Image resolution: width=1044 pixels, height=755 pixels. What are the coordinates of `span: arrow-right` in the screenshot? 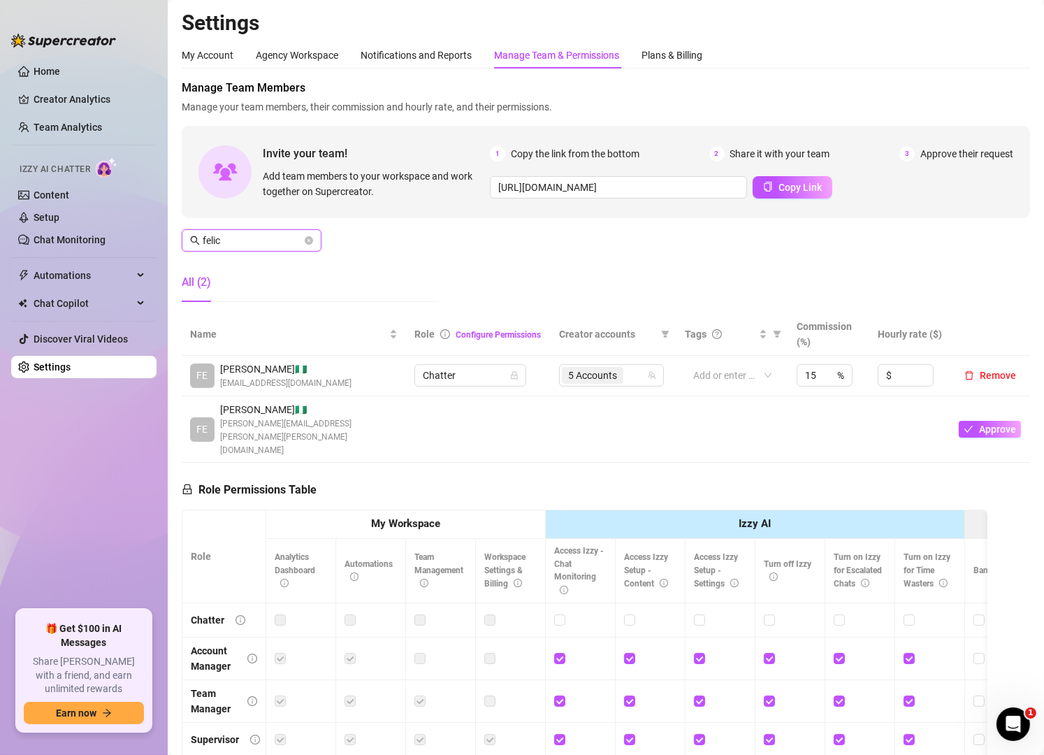 It's located at (107, 713).